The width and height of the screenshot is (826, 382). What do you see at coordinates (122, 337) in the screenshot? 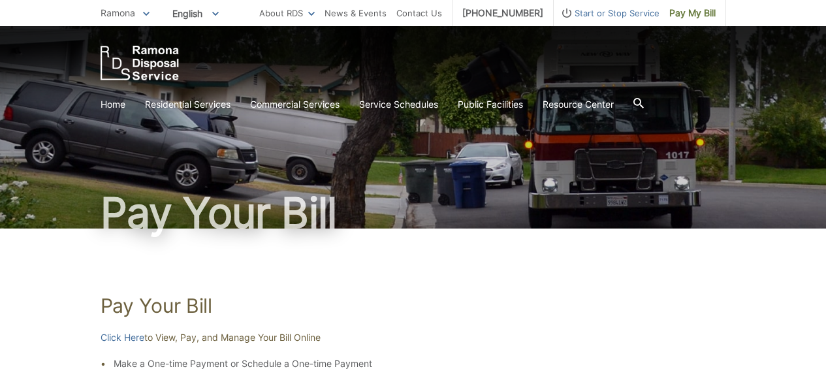
I see `a: Click Here` at bounding box center [122, 337].